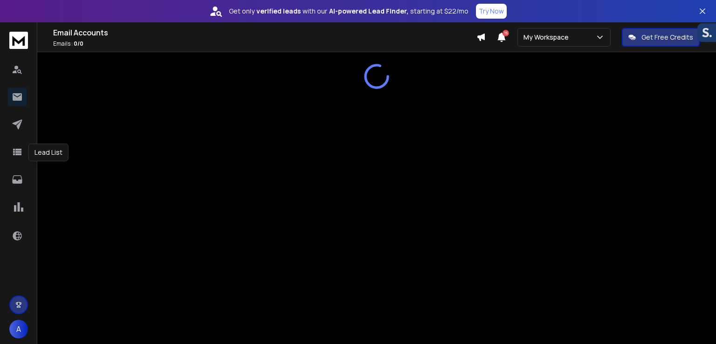  What do you see at coordinates (78, 43) in the screenshot?
I see `span: 0 / 0` at bounding box center [78, 43].